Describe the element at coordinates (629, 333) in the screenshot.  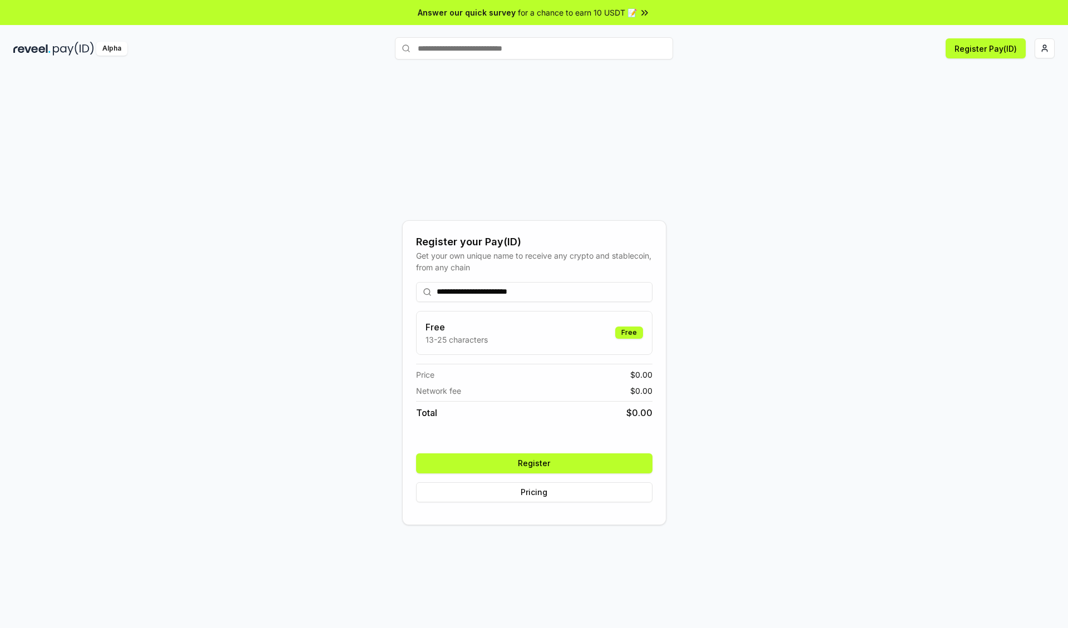
I see `div: Free` at that location.